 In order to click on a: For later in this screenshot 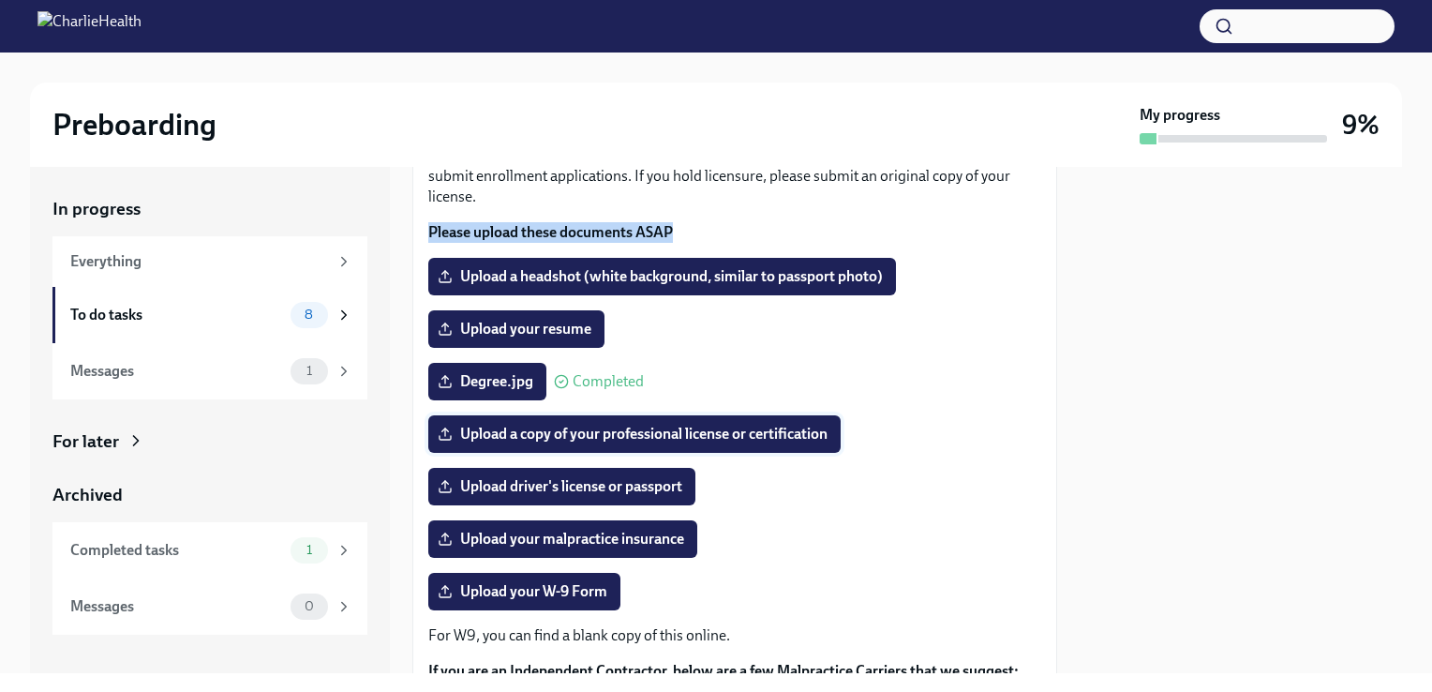, I will do `click(210, 441)`.